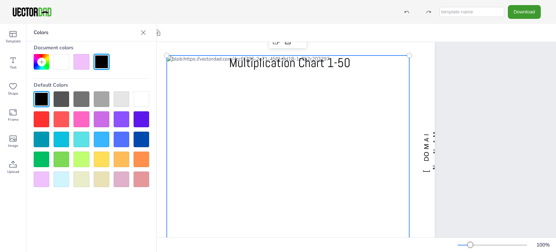  I want to click on img: VectorDad-1.png, so click(32, 12).